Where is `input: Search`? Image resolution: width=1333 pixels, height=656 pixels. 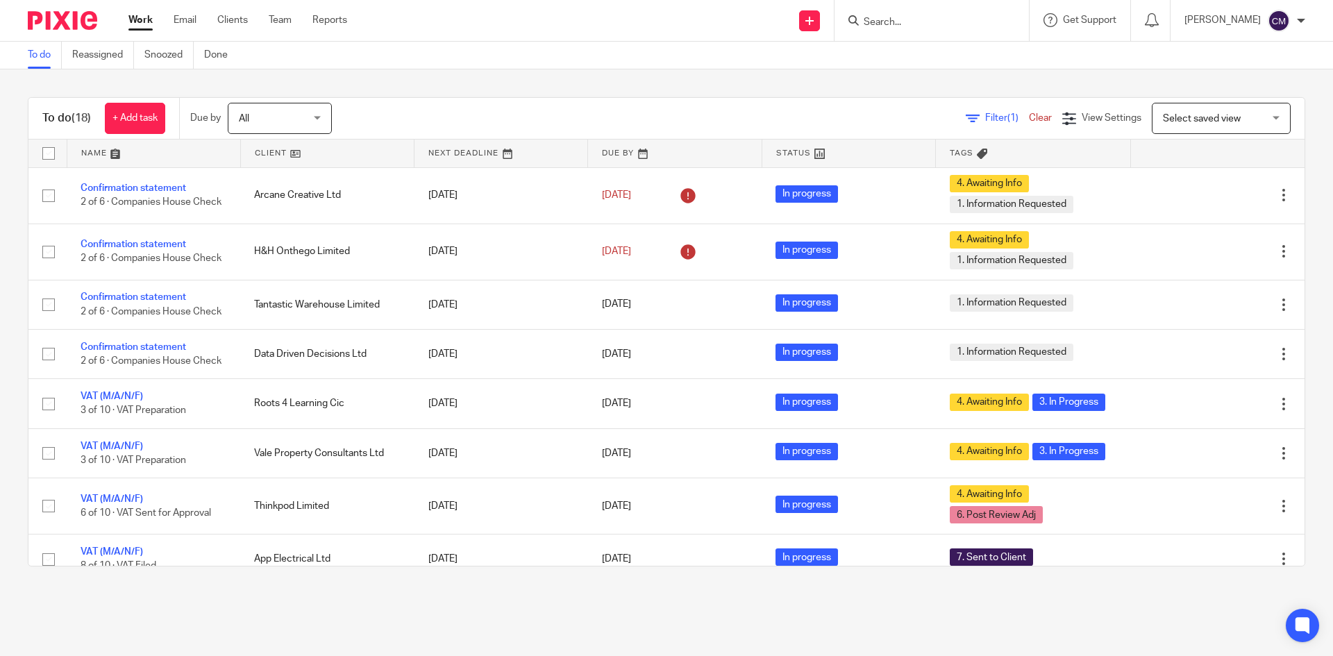
input: Search is located at coordinates (925, 23).